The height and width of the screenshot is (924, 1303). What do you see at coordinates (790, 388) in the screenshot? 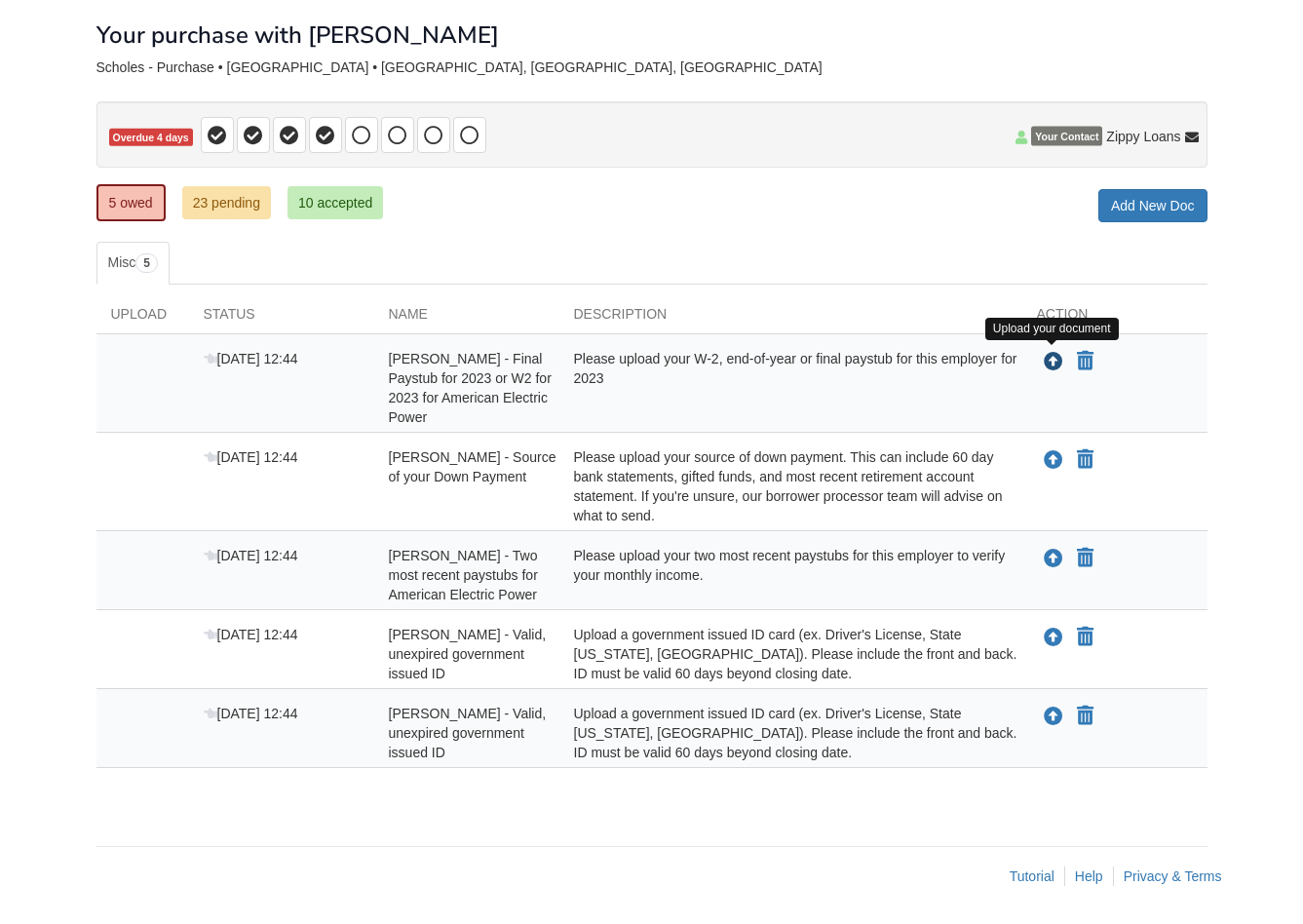
I see `div: Please upload your W-2, end-of-year or final paystub for this employer for 2023` at bounding box center [790, 388].